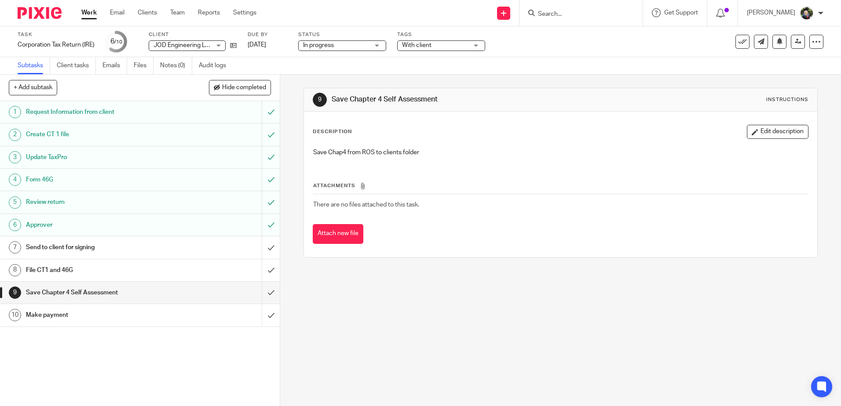 The width and height of the screenshot is (841, 406). Describe the element at coordinates (89, 13) in the screenshot. I see `a: Work` at that location.